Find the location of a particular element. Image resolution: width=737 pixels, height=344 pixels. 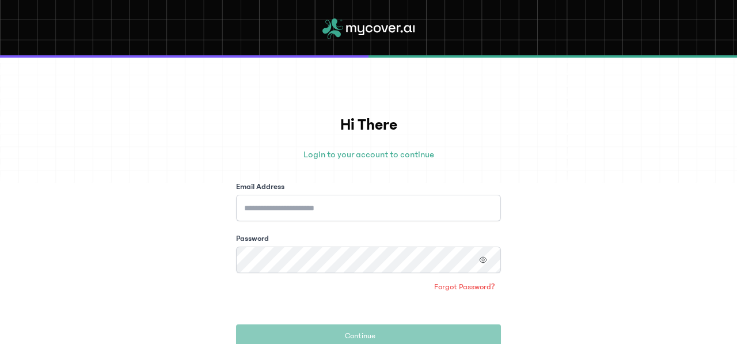

label: Email Address is located at coordinates (260, 186).